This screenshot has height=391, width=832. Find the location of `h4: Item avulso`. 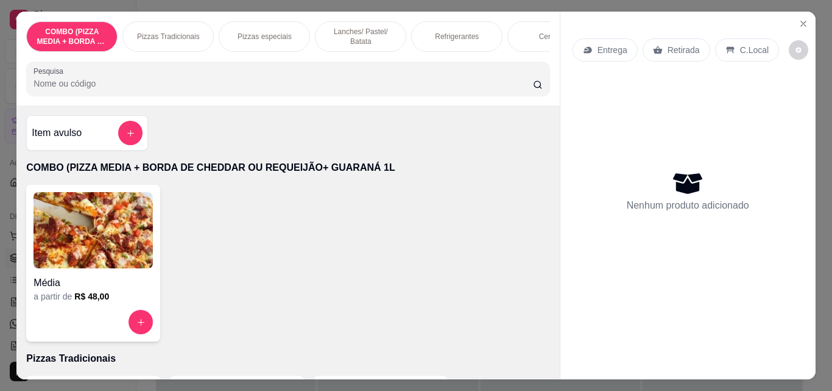

h4: Item avulso is located at coordinates (57, 133).